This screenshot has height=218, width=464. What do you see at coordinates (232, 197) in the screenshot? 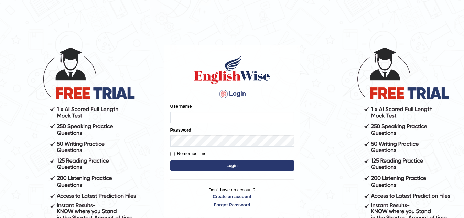
I see `p: Don't have an account?` at bounding box center [232, 197].